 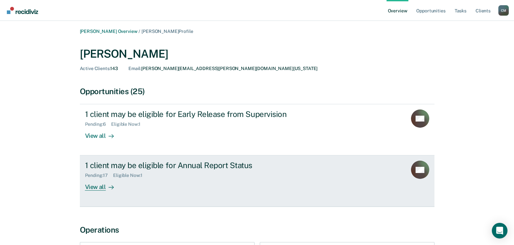 I want to click on div: Opportunities (25), so click(x=257, y=91).